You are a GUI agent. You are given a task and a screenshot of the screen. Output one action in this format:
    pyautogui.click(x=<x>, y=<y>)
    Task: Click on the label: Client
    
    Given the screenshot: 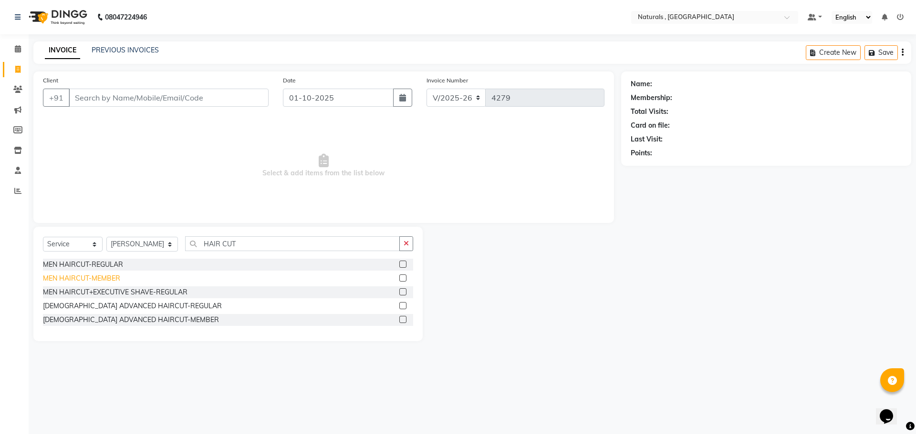 What is the action you would take?
    pyautogui.click(x=51, y=81)
    